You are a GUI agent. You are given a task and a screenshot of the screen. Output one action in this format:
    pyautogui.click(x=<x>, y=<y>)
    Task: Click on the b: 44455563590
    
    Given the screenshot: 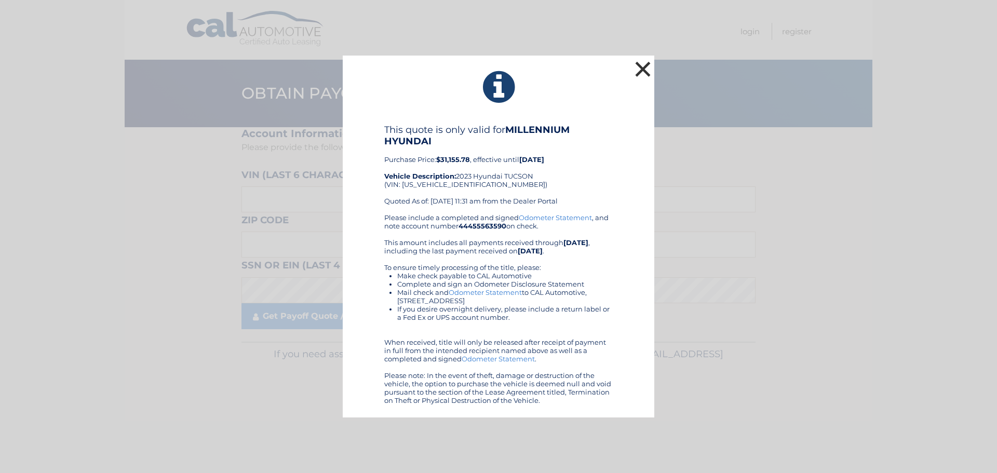 What is the action you would take?
    pyautogui.click(x=483, y=226)
    